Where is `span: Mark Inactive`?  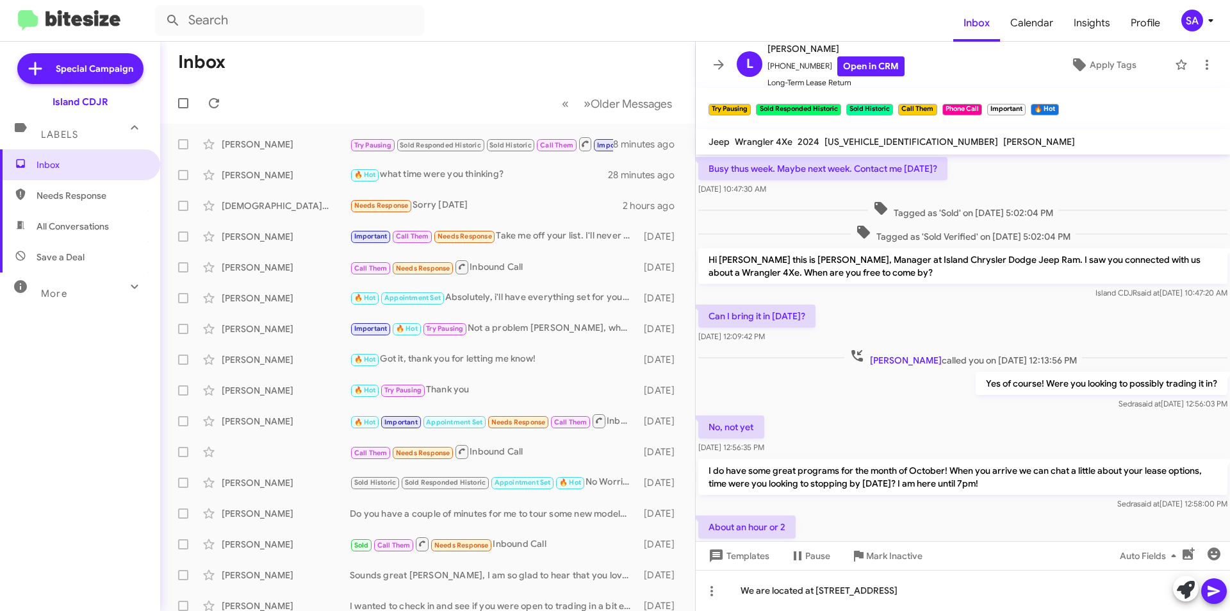
span: Mark Inactive is located at coordinates (895, 556).